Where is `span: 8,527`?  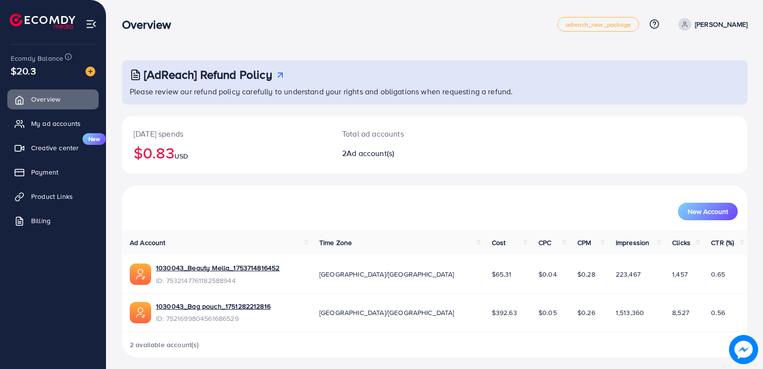
span: 8,527 is located at coordinates (681, 313).